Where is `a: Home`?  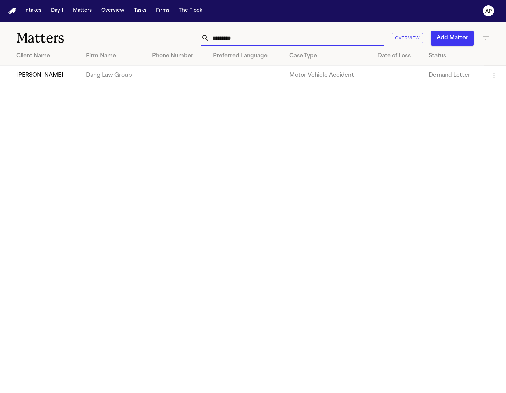 a: Home is located at coordinates (12, 11).